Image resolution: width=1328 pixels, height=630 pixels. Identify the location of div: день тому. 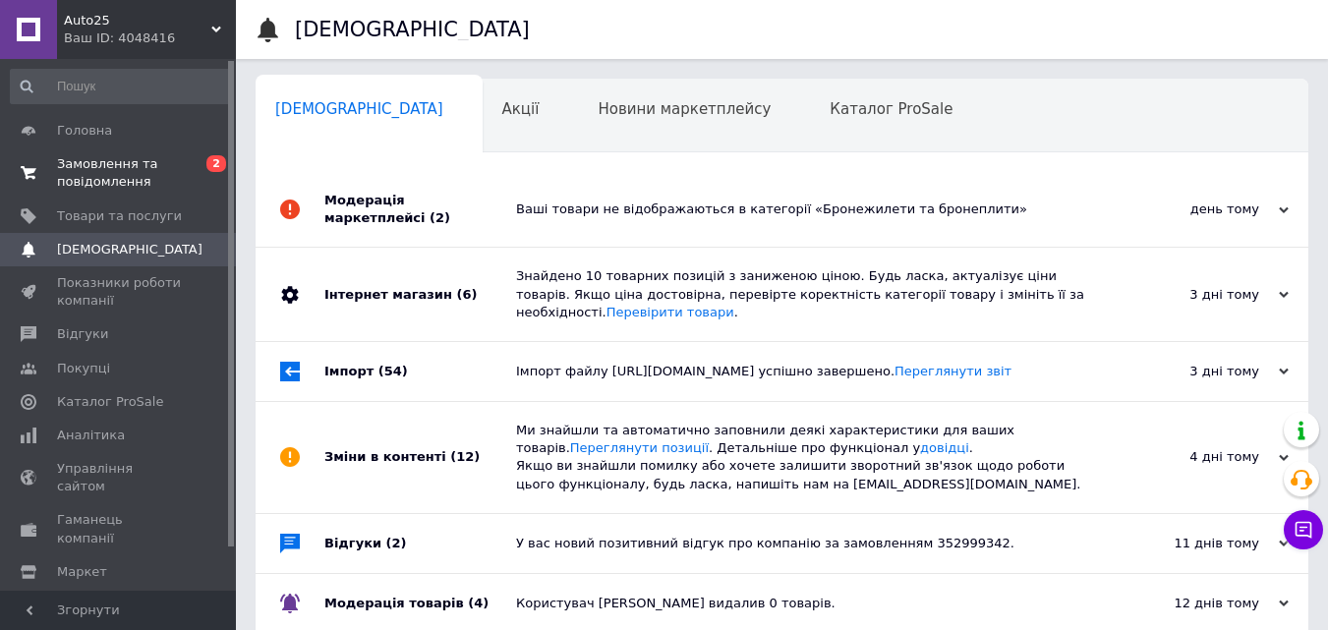
(1190, 209).